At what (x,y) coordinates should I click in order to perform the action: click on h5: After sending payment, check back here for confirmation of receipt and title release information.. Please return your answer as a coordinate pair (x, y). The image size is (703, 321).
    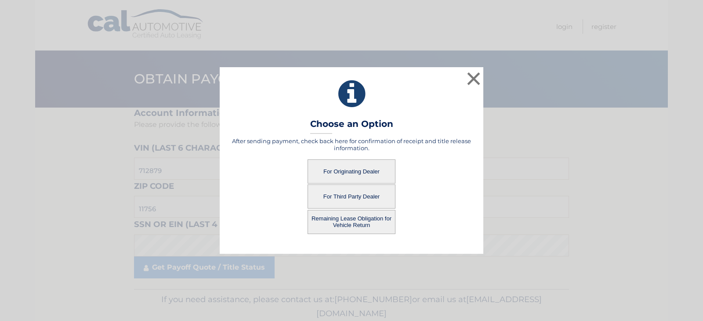
    Looking at the image, I should click on (352, 145).